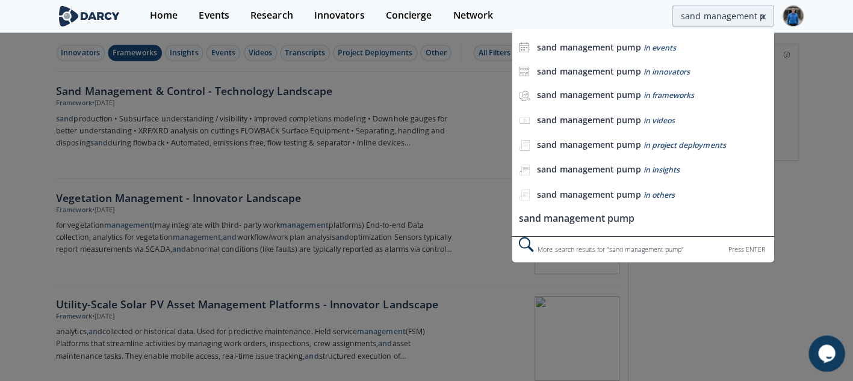 This screenshot has height=381, width=853. Describe the element at coordinates (661, 71) in the screenshot. I see `span: in innovators` at that location.